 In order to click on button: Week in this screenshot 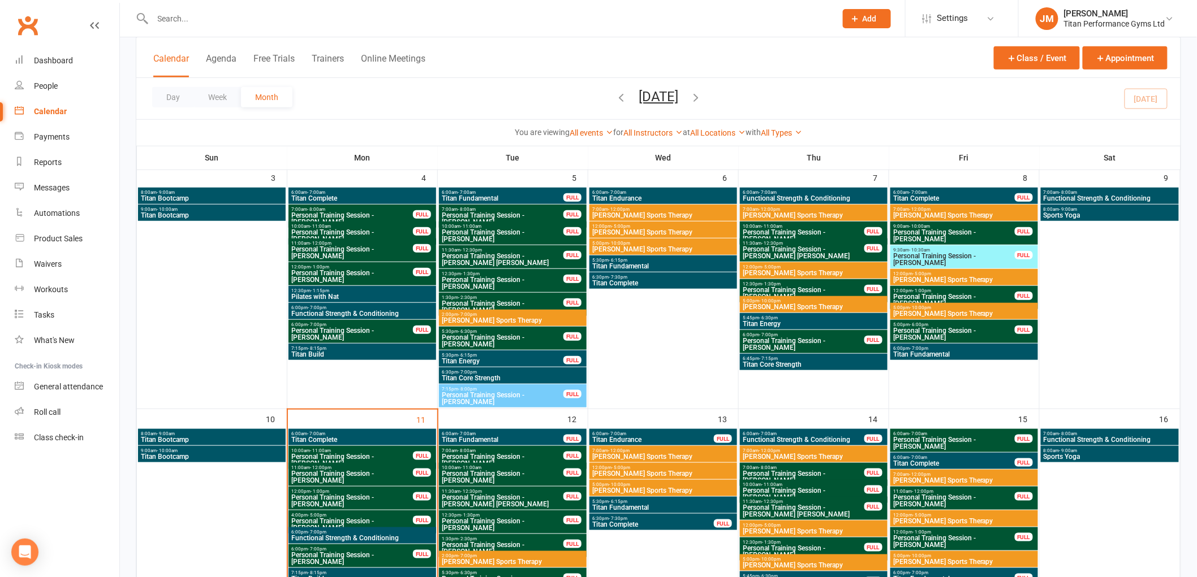, I will do `click(217, 97)`.